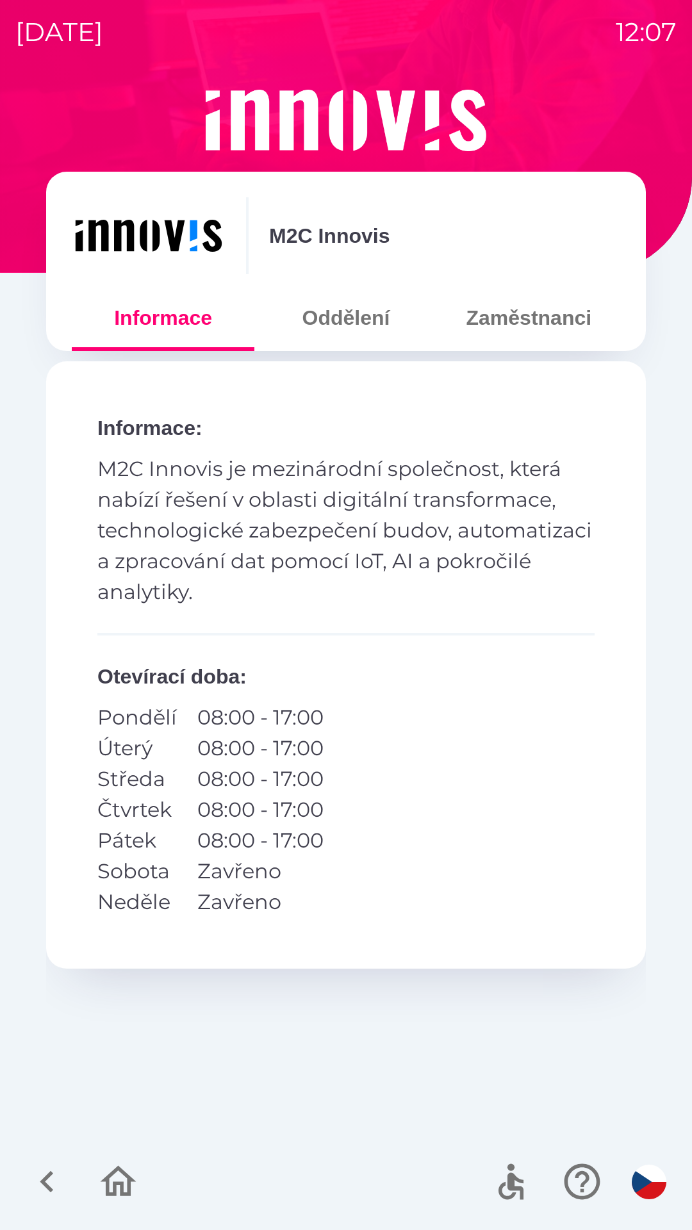  What do you see at coordinates (329, 236) in the screenshot?
I see `p: M2C Innovis` at bounding box center [329, 236].